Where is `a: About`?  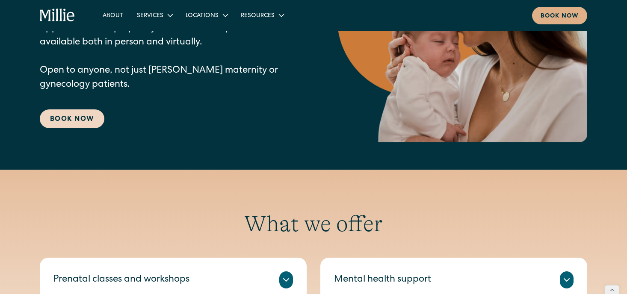 a: About is located at coordinates (113, 15).